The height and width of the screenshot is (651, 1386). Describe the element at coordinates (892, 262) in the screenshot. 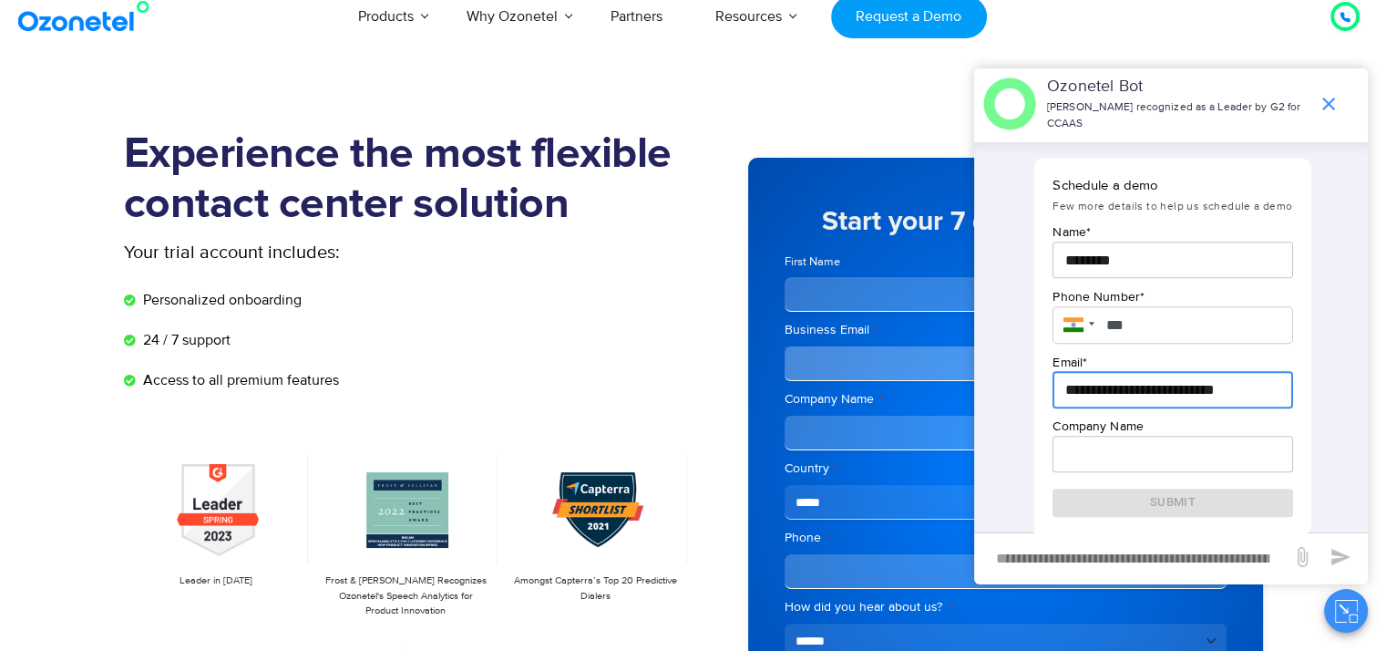

I see `label: First Name` at that location.